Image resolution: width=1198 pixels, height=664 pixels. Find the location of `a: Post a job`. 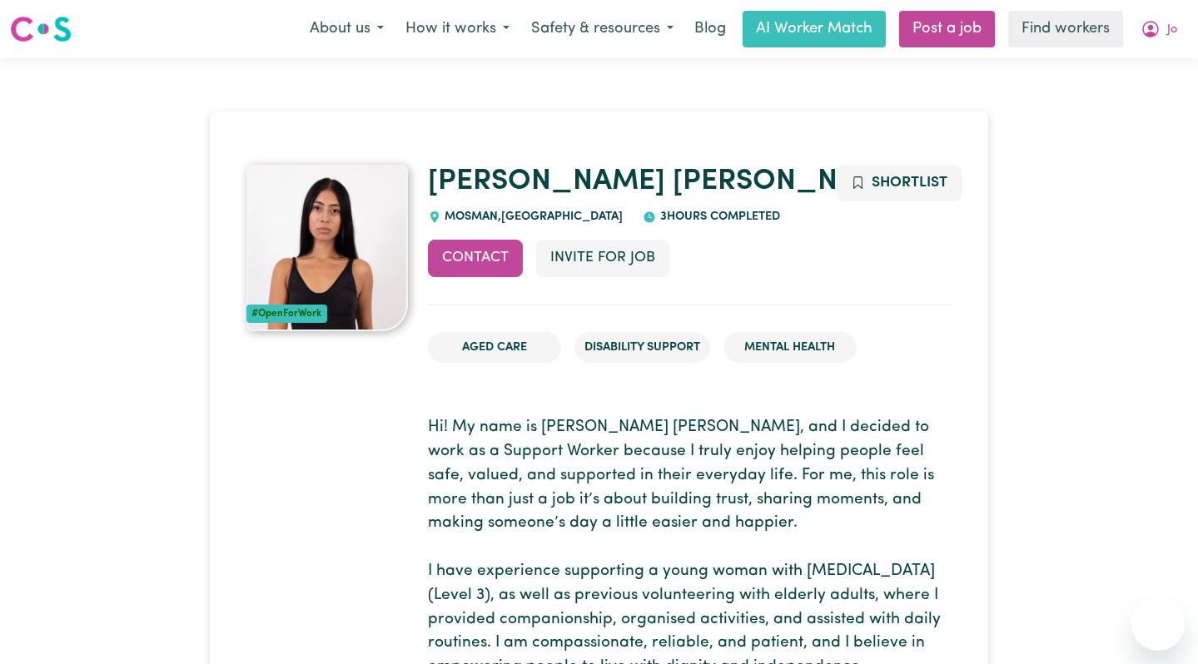

a: Post a job is located at coordinates (946, 29).